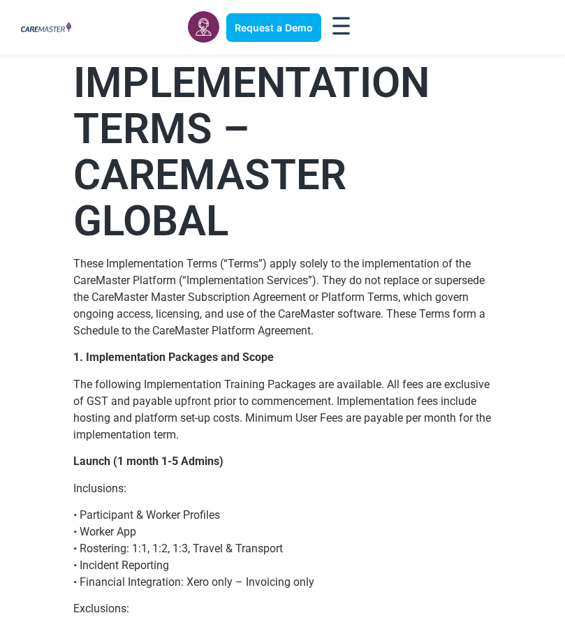  Describe the element at coordinates (283, 152) in the screenshot. I see `h1: IMPLEMENTATION TERMS – CAREMASTER GLOBAL` at that location.